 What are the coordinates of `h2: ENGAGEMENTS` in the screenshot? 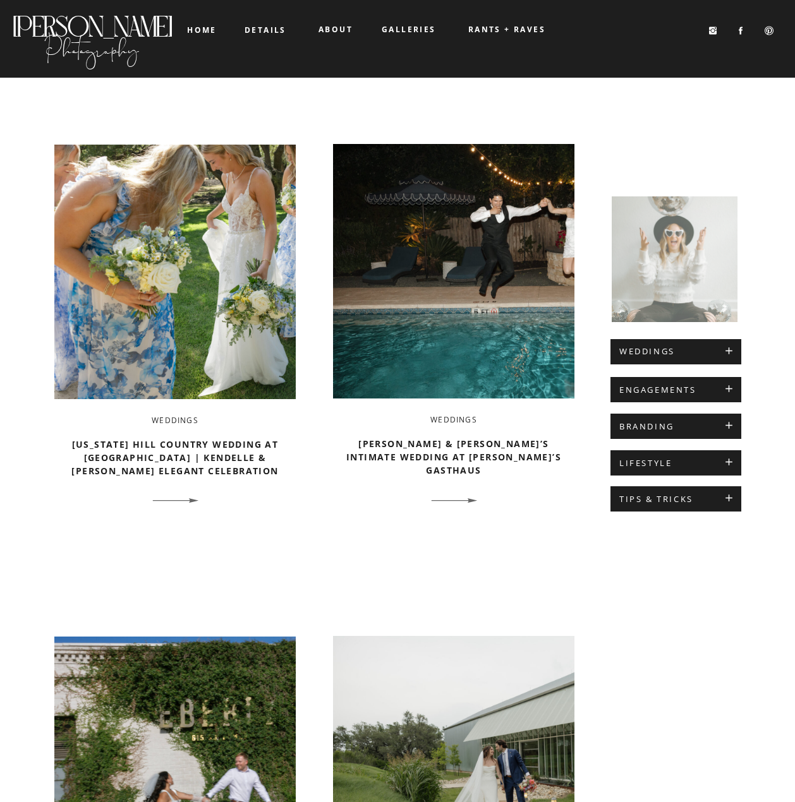 It's located at (675, 390).